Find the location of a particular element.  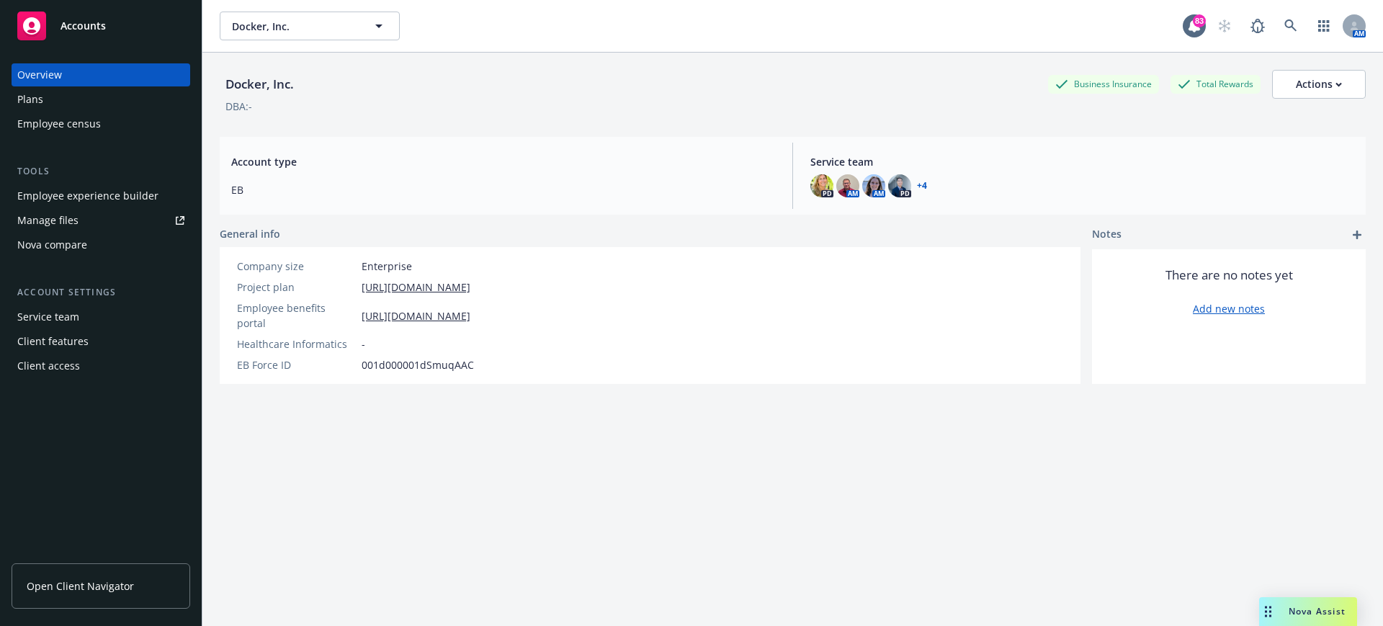

a: Overview is located at coordinates (101, 75).